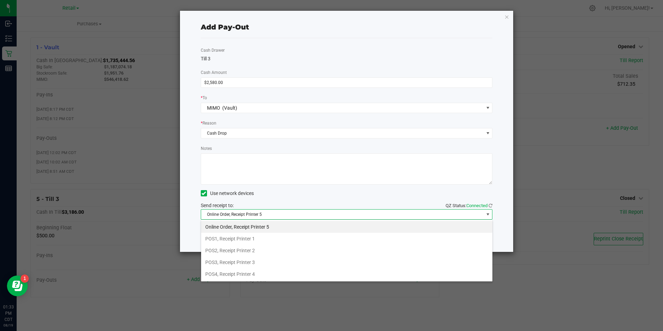  I want to click on label: Reason, so click(208, 123).